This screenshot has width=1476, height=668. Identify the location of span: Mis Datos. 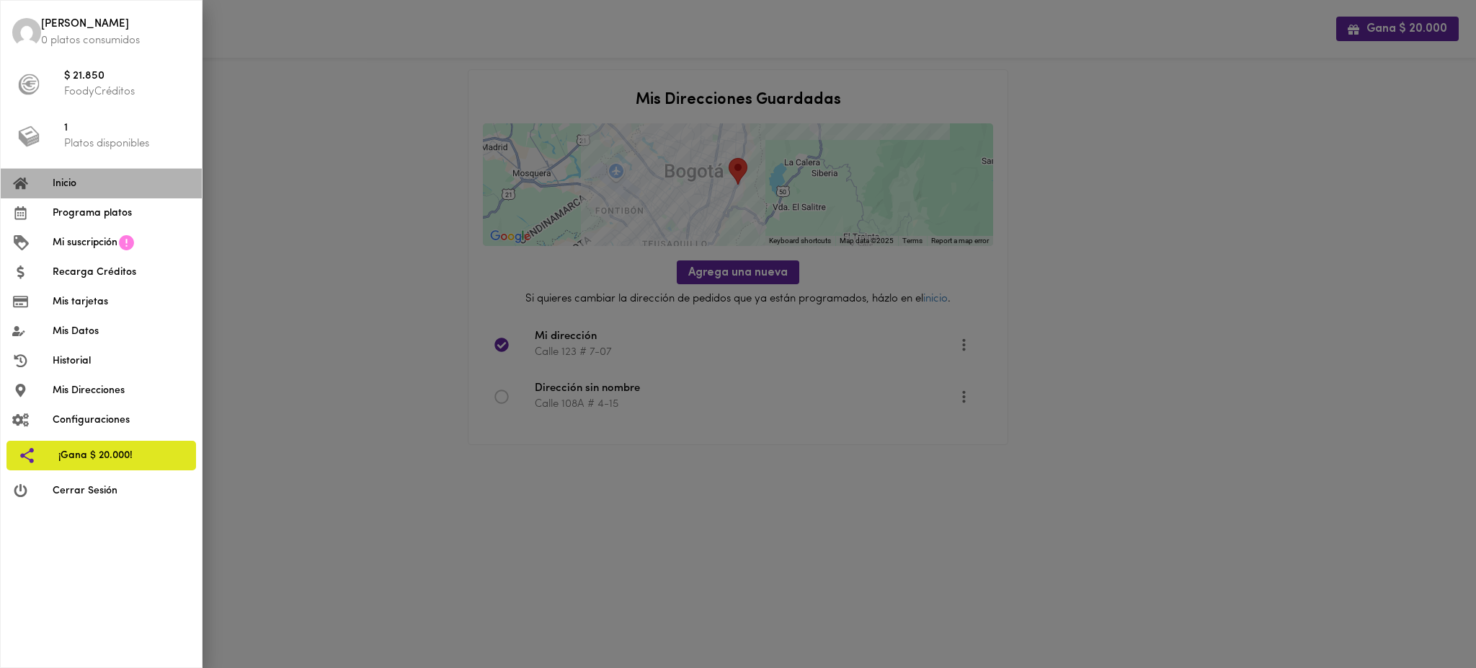
(121, 331).